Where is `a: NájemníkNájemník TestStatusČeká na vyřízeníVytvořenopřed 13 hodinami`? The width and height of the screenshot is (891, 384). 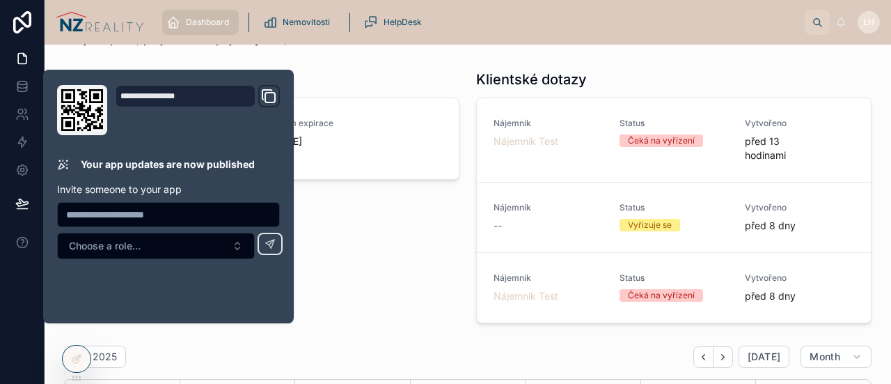 a: NájemníkNájemník TestStatusČeká na vyřízeníVytvořenopřed 13 hodinami is located at coordinates (674, 140).